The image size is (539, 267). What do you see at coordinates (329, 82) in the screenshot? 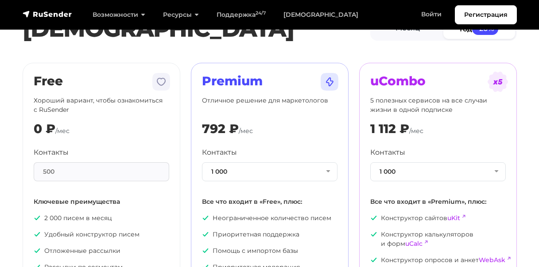
I see `img: tarif-premium.svg` at bounding box center [329, 82].